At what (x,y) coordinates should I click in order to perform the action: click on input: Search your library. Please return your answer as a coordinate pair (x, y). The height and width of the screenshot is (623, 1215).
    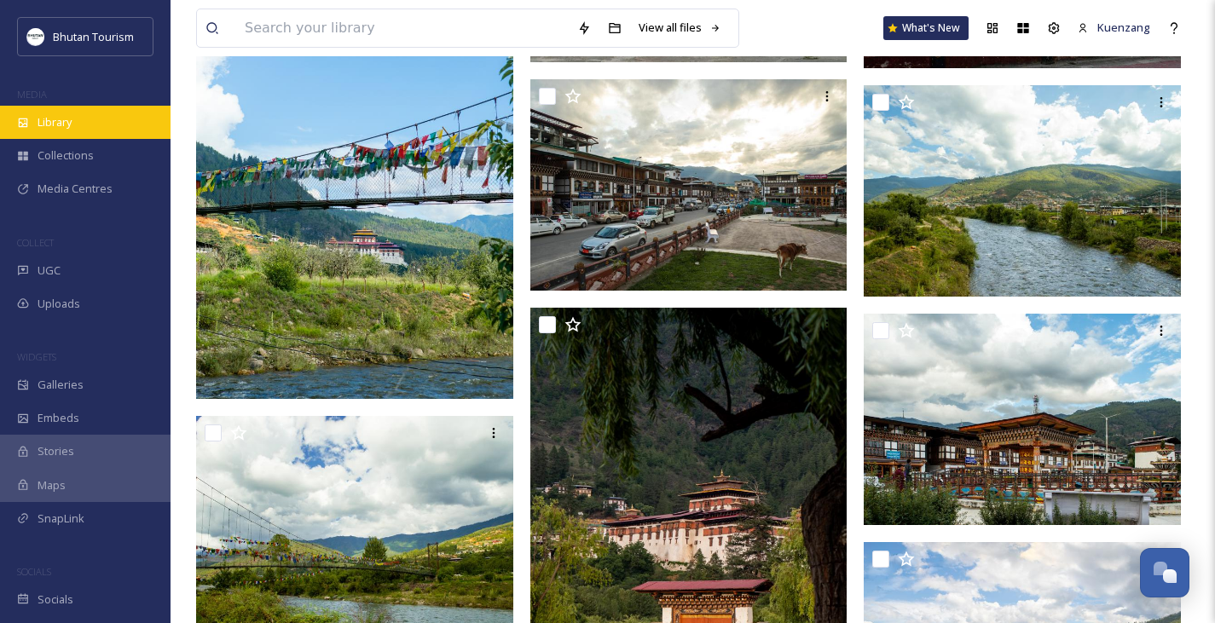
    Looking at the image, I should click on (403, 28).